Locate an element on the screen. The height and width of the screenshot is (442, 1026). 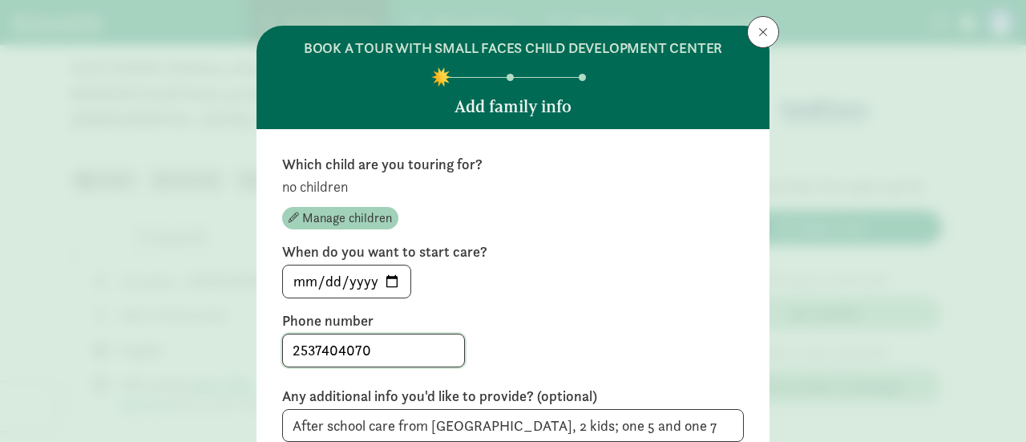
input: 5555555555 is located at coordinates (374, 350).